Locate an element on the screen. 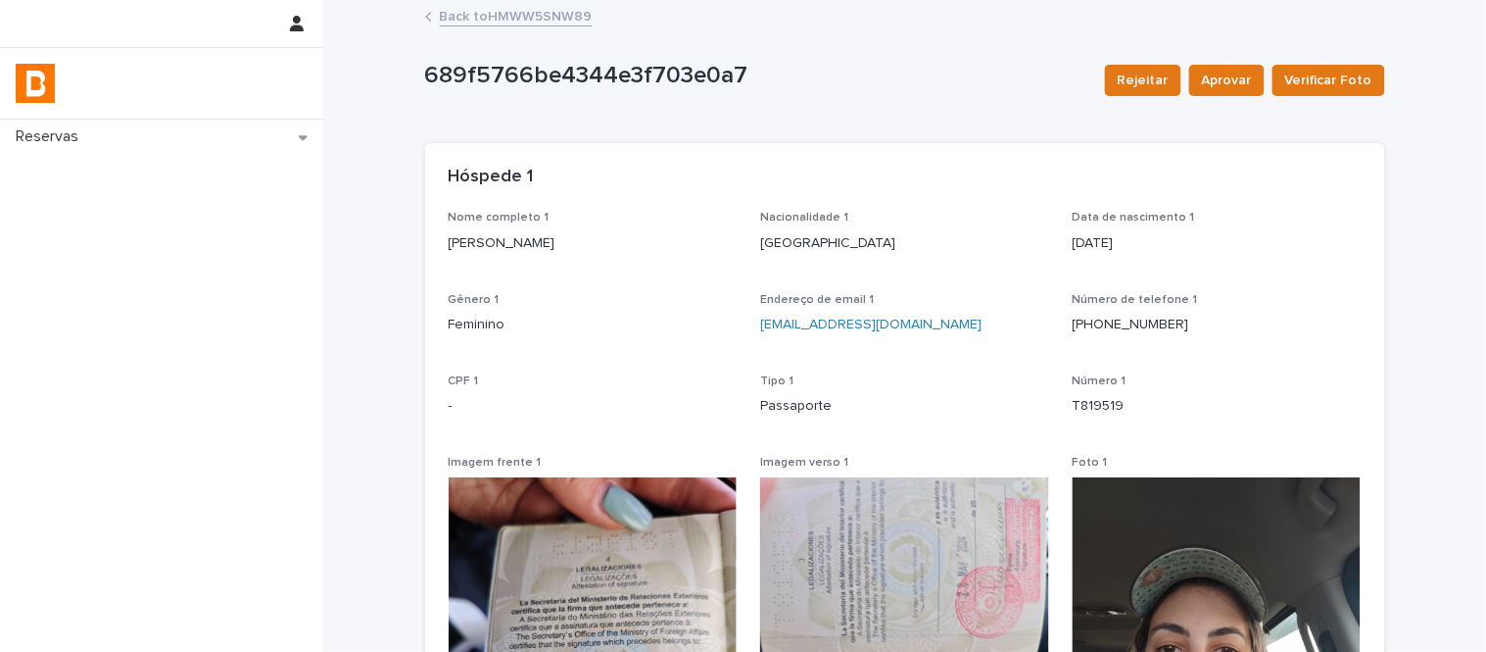 The height and width of the screenshot is (652, 1486). p: Passaporte is located at coordinates (904, 406).